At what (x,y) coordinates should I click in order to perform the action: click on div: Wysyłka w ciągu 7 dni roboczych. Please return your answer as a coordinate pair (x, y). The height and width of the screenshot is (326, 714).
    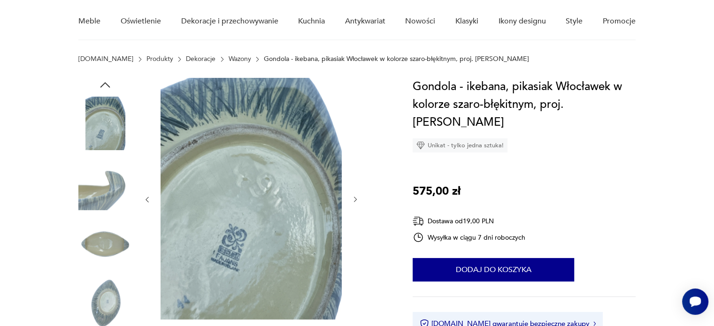
    Looking at the image, I should click on (469, 238).